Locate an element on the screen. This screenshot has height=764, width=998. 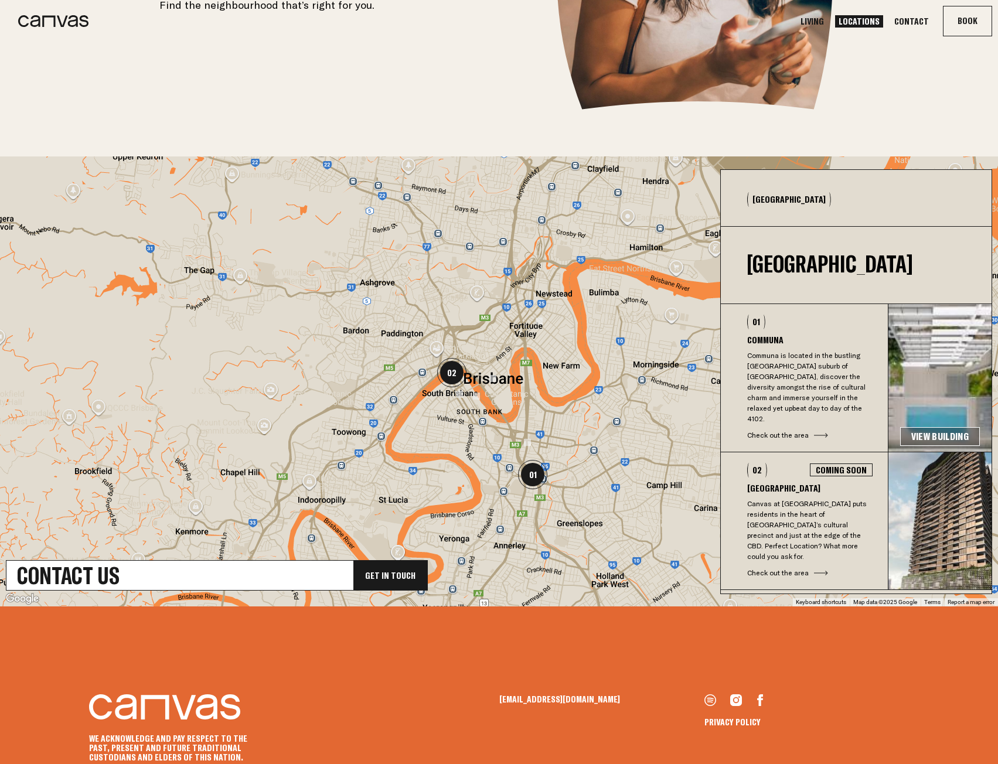
h3: Communa is located at coordinates (810, 340).